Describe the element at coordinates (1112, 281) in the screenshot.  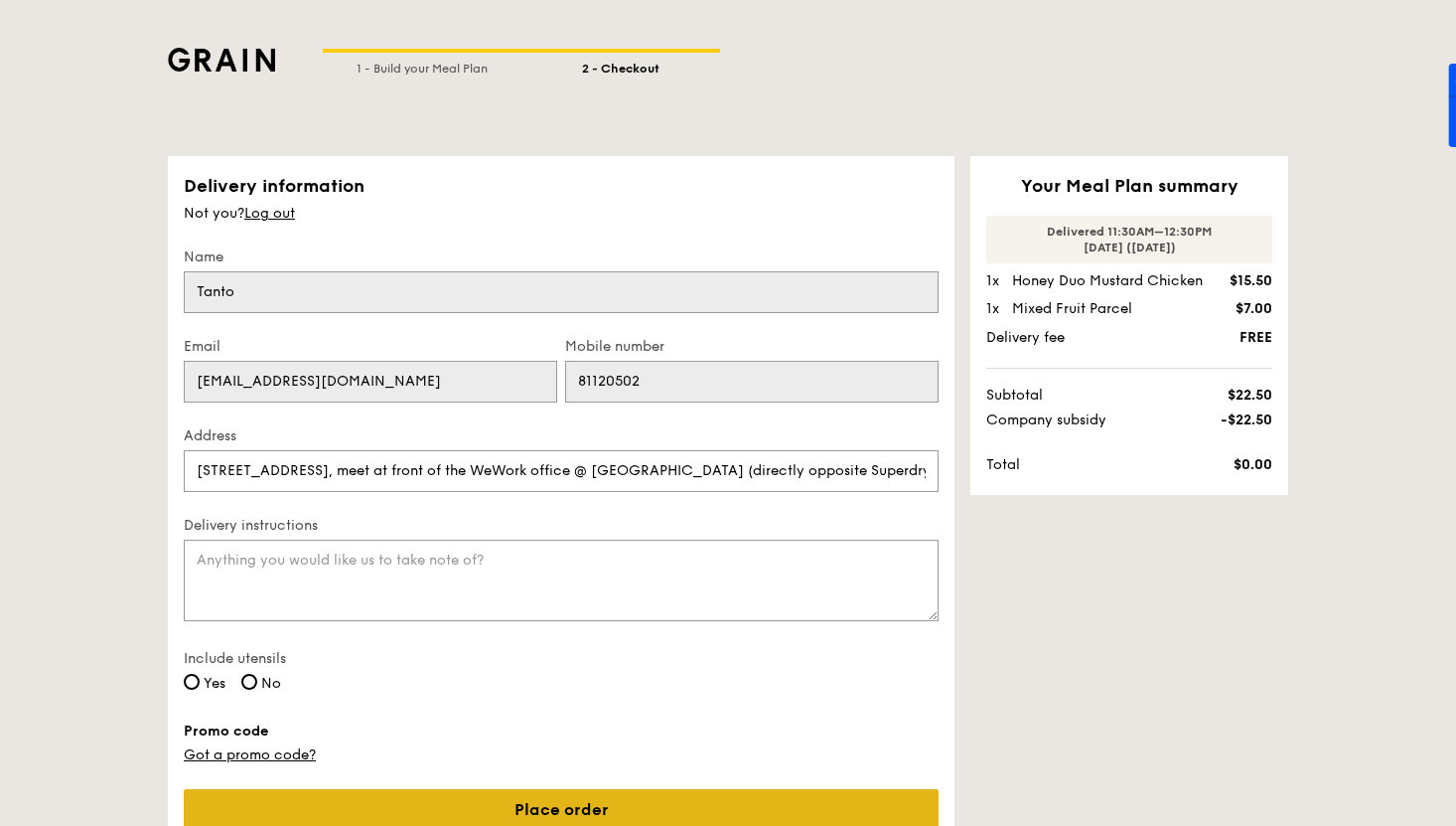
I see `div: Honey Duo Mustard Chicken` at that location.